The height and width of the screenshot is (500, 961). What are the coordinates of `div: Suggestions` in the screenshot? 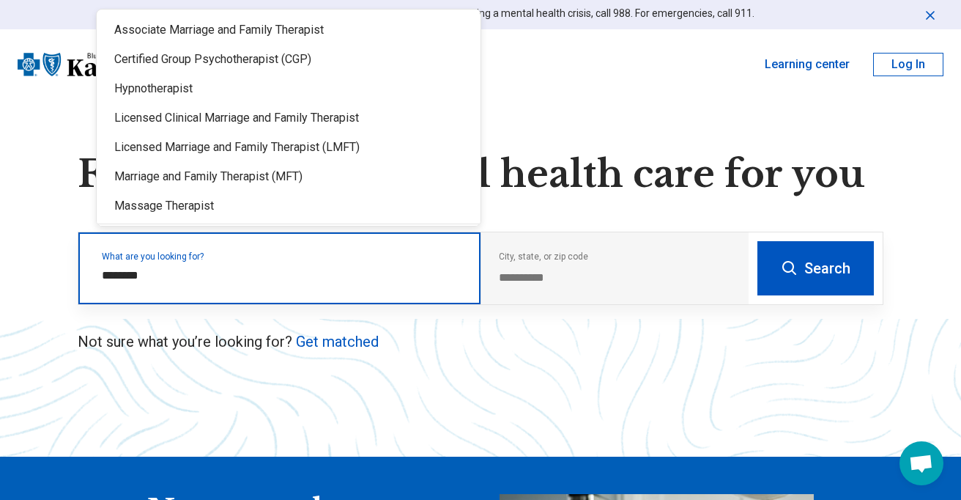 It's located at (289, 137).